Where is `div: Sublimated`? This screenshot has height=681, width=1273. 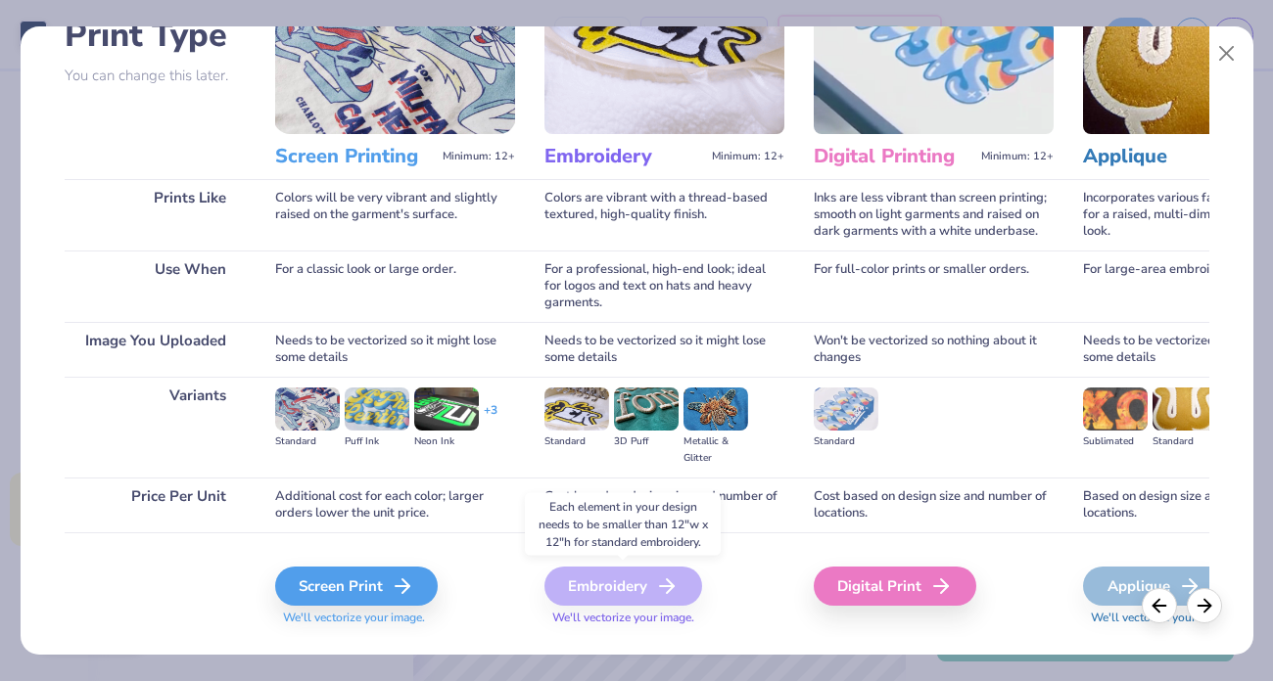
div: Sublimated is located at coordinates (1115, 442).